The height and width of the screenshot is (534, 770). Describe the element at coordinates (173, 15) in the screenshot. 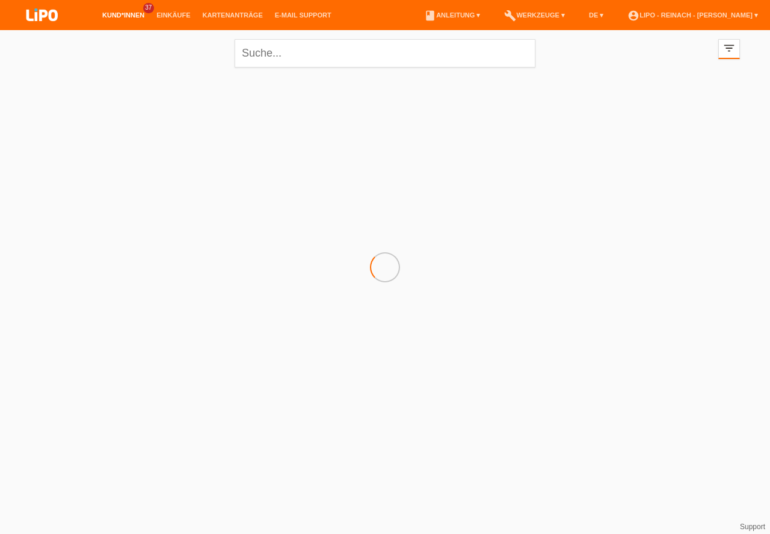

I see `a: Einkäufe` at that location.